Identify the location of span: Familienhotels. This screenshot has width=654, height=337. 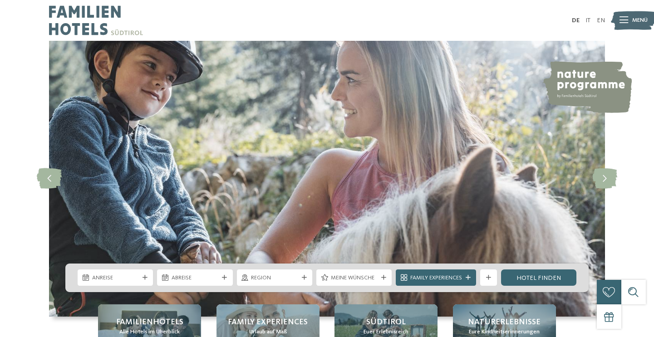
(150, 322).